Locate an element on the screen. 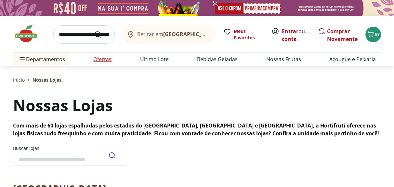 The width and height of the screenshot is (394, 187). button: Carrinho is located at coordinates (373, 34).